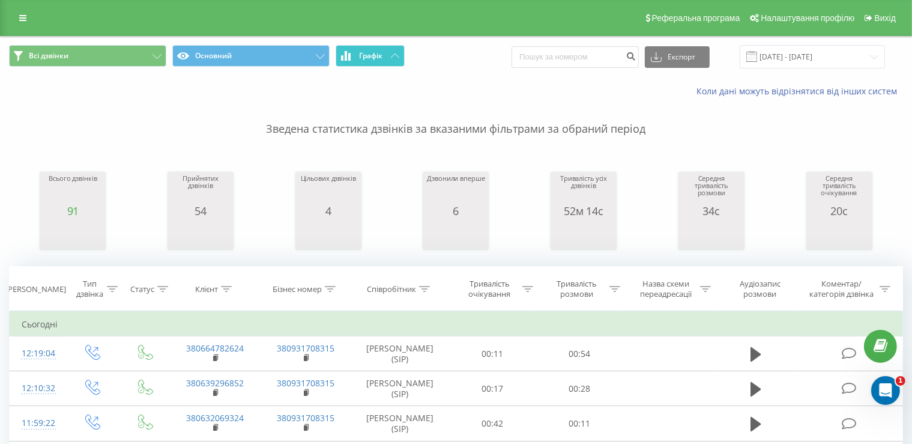 The height and width of the screenshot is (444, 912). I want to click on div: Середня тривалість розмови, so click(711, 190).